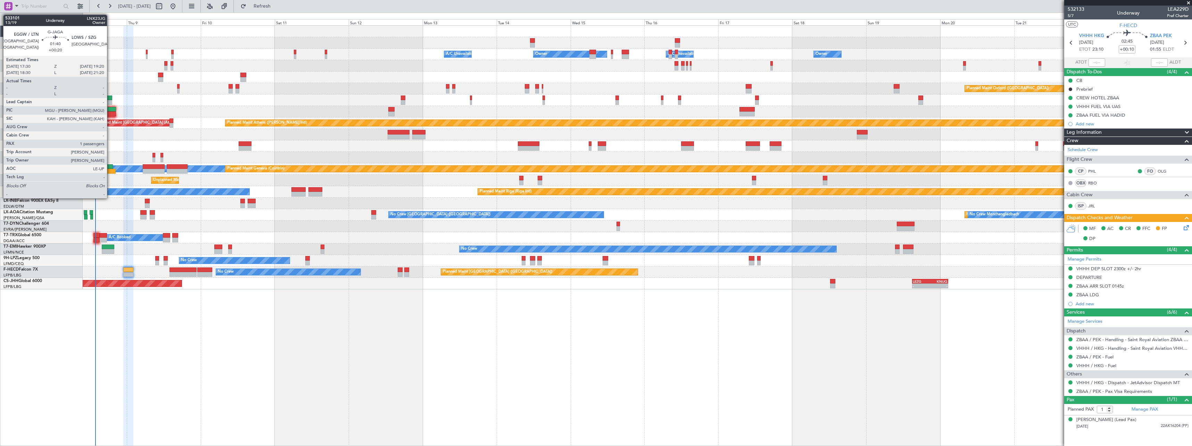 The width and height of the screenshot is (1192, 446). What do you see at coordinates (1097, 98) in the screenshot?
I see `div: CREW HOTEL ZBAA` at bounding box center [1097, 98].